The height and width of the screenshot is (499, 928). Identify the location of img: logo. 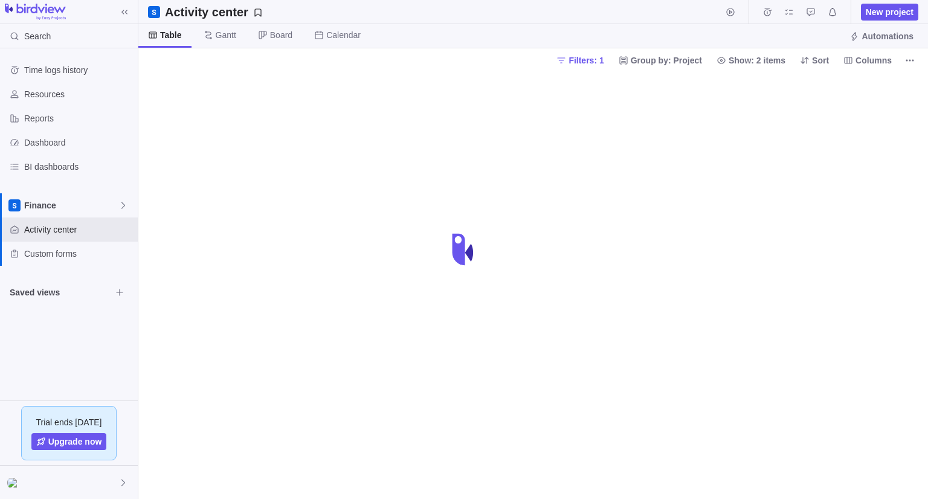
(35, 12).